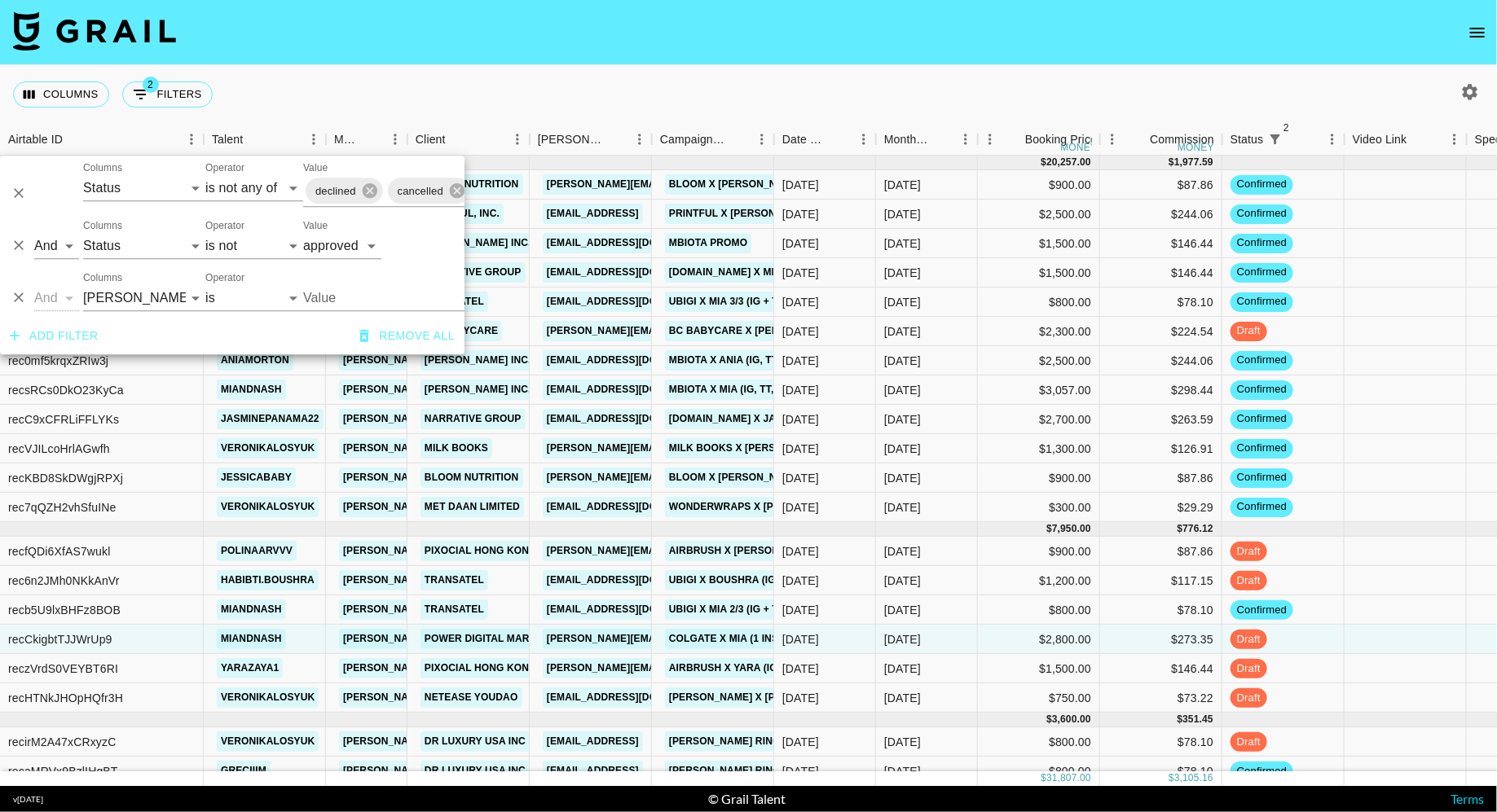 This screenshot has width=1497, height=812. What do you see at coordinates (95, 31) in the screenshot?
I see `img: Grail Talent` at bounding box center [95, 31].